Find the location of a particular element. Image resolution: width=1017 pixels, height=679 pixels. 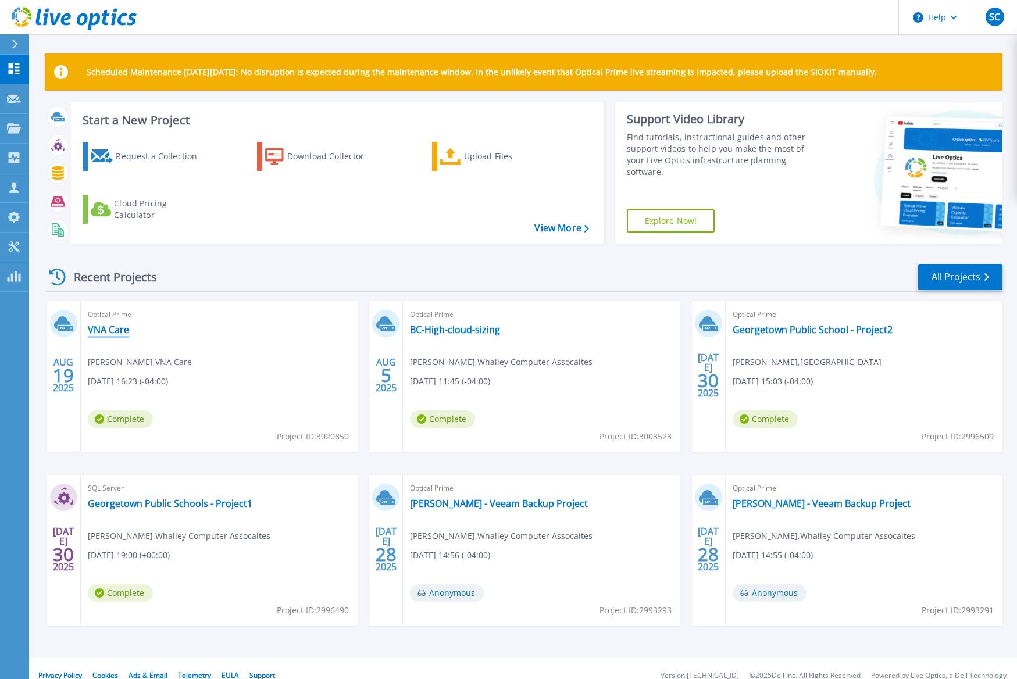

a: Explore Now! is located at coordinates (671, 221).